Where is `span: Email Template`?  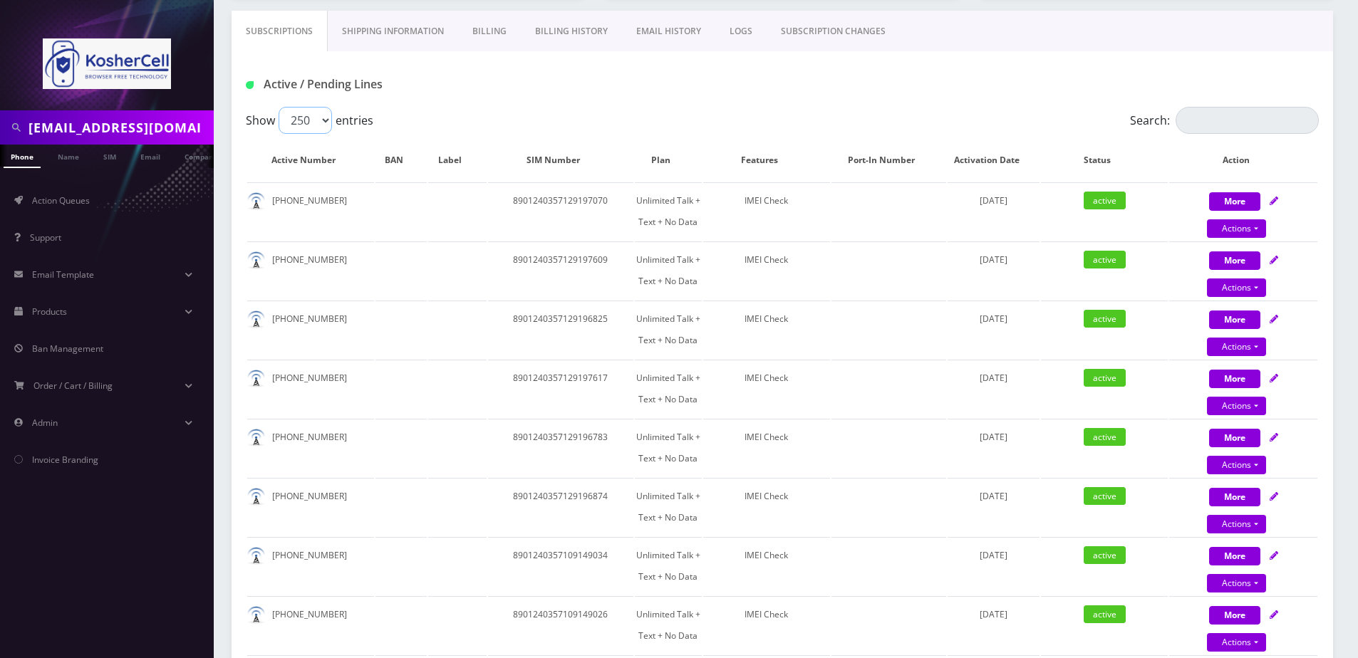 span: Email Template is located at coordinates (63, 274).